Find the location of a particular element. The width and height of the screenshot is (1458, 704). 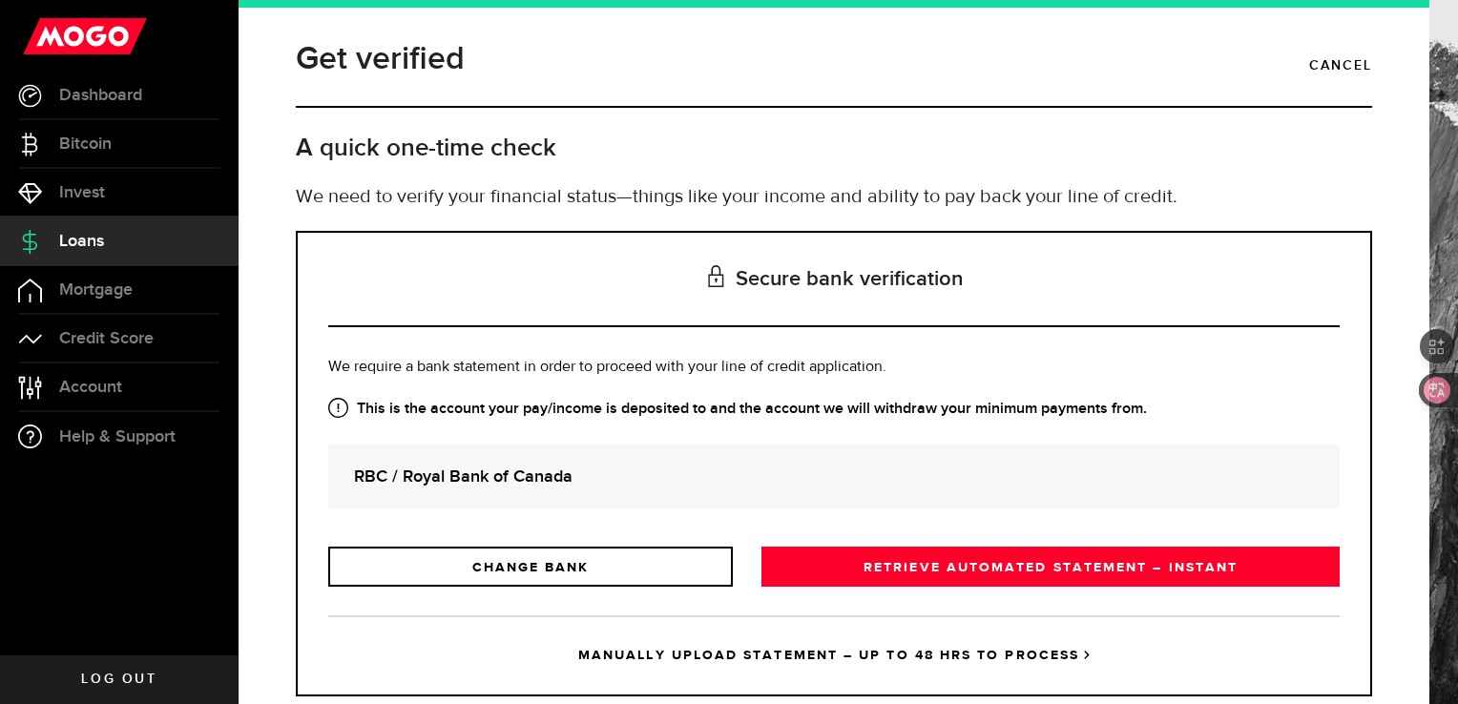

span: Bitcoin is located at coordinates (85, 144).